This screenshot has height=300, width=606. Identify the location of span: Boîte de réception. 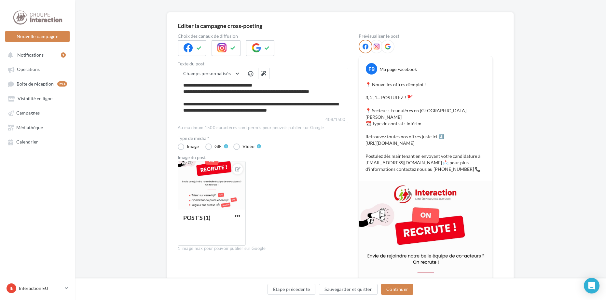
(35, 84).